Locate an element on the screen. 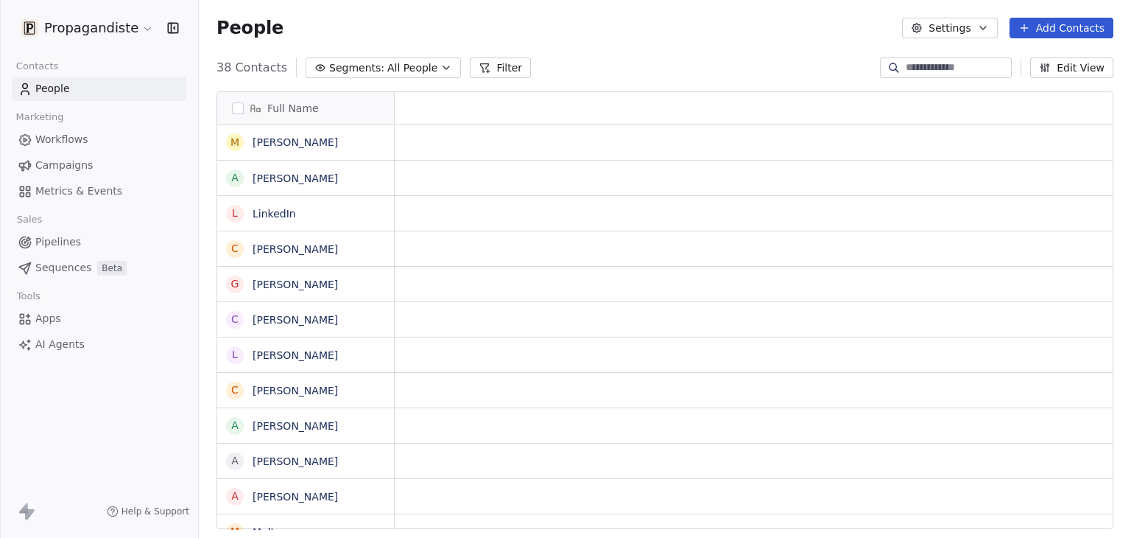 The image size is (1131, 538). span: Help & Support is located at coordinates (155, 511).